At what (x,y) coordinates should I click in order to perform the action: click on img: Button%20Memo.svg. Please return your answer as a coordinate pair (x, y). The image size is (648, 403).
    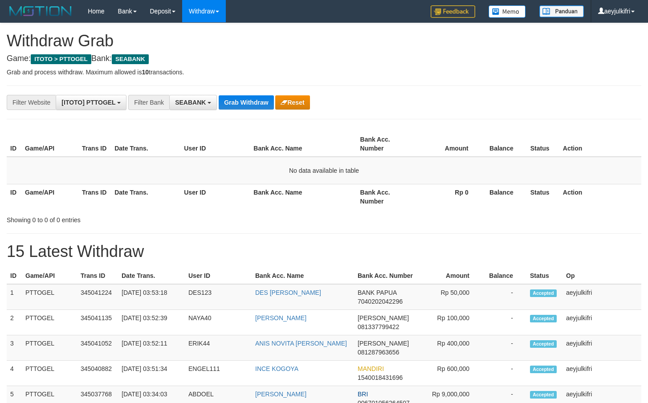
    Looking at the image, I should click on (507, 12).